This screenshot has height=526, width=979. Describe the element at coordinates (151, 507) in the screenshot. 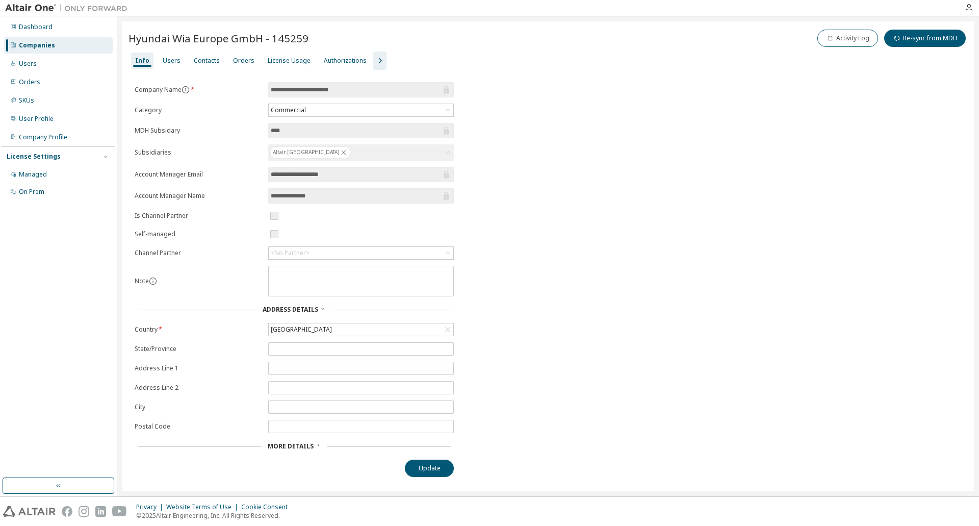

I see `div: Privacy` at that location.